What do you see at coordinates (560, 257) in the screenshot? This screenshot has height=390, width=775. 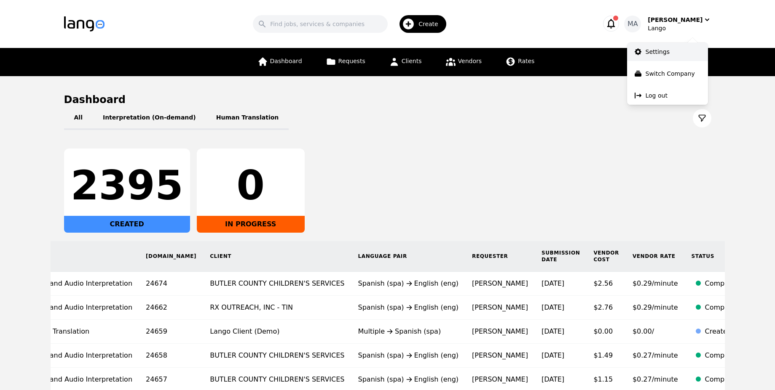 I see `th: Submission Date` at bounding box center [560, 257].